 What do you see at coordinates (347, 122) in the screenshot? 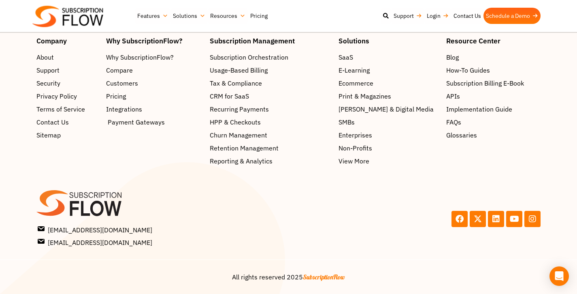
I see `span: SMBs` at bounding box center [347, 122].